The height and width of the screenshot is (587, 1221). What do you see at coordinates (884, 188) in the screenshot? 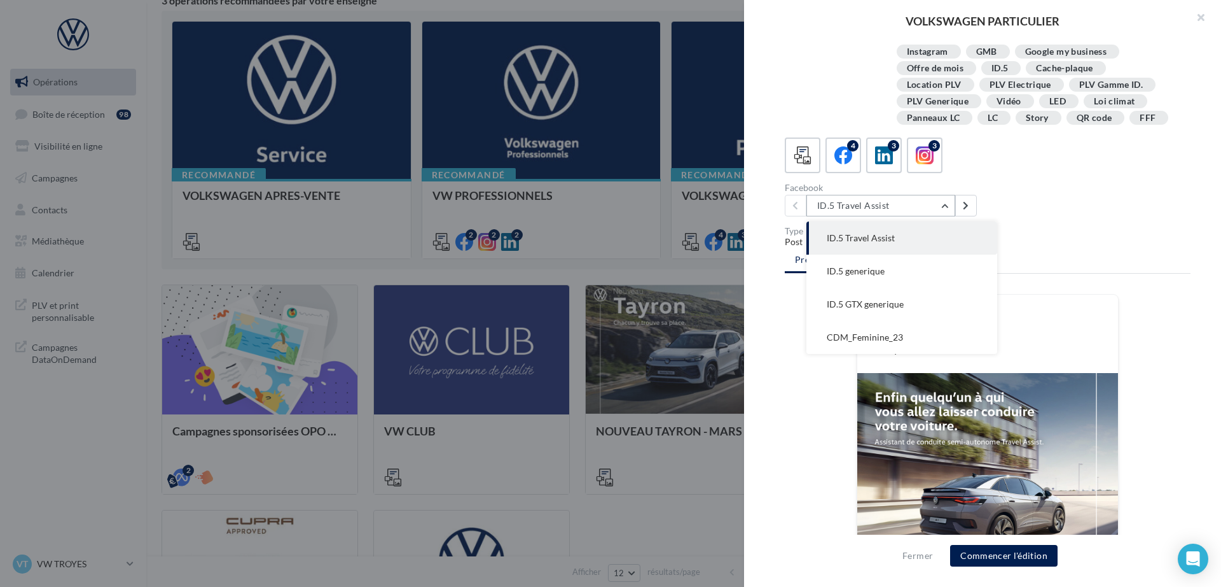
I see `div: Facebook` at bounding box center [884, 188].